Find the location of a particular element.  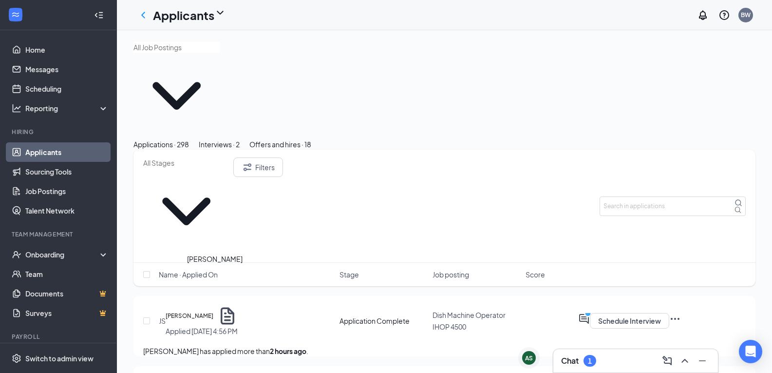

a: SurveysCrown is located at coordinates (67, 313).